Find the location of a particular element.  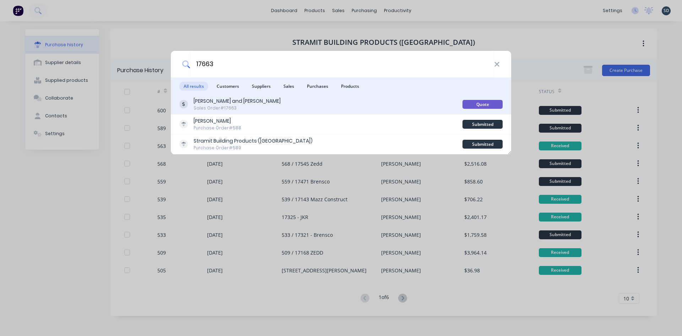

div: Purchase Order #588 is located at coordinates (217, 128).